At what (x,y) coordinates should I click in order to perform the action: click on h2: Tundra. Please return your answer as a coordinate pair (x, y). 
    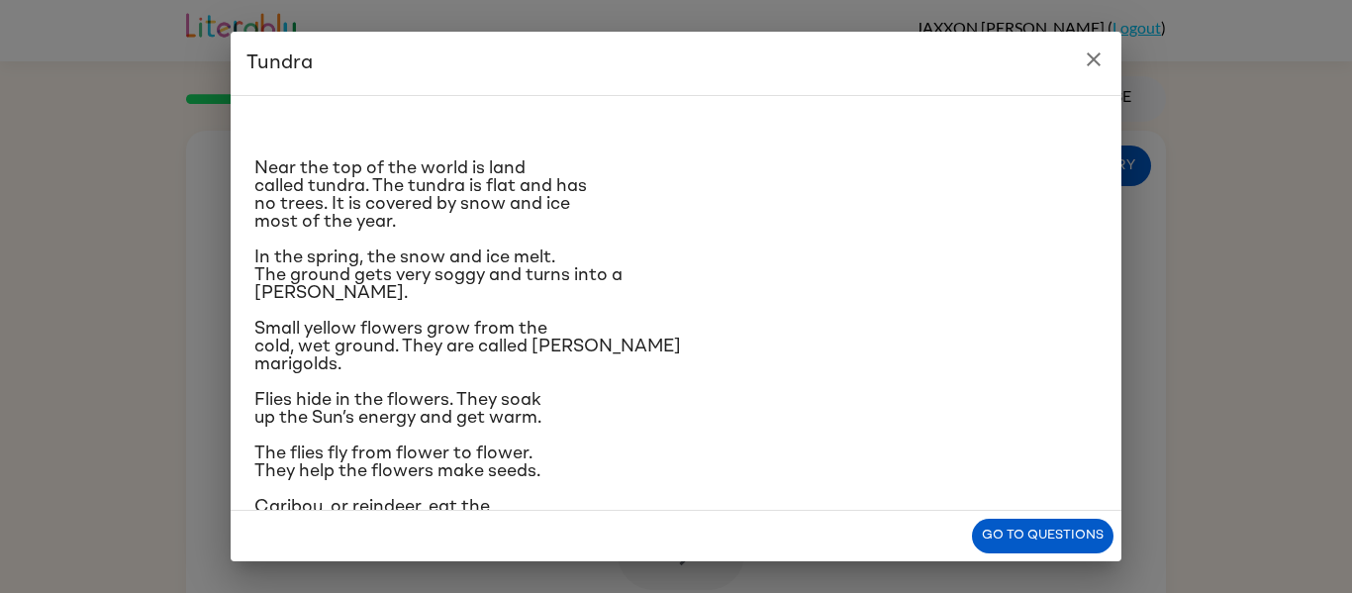
    Looking at the image, I should click on (676, 63).